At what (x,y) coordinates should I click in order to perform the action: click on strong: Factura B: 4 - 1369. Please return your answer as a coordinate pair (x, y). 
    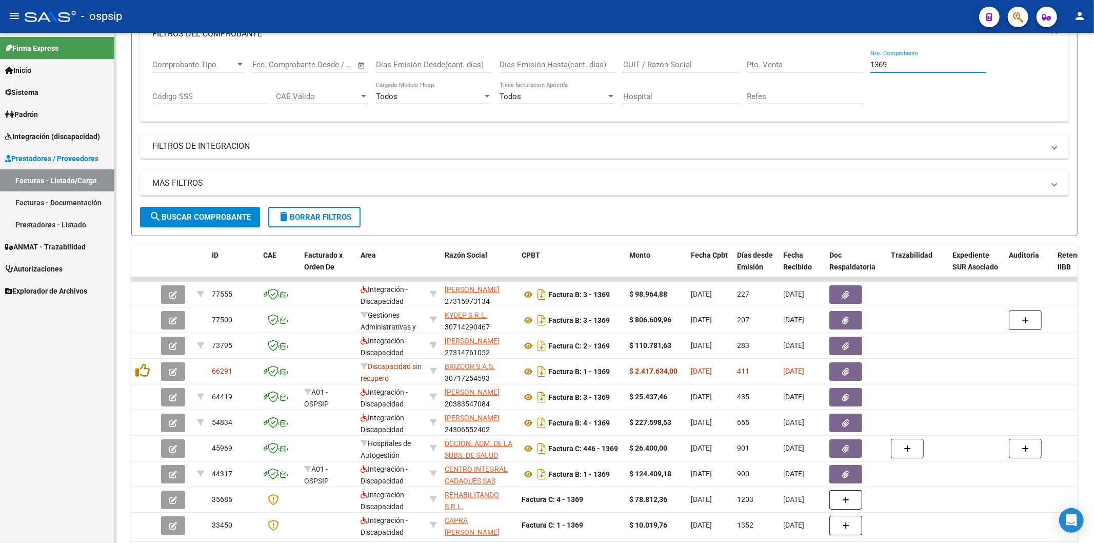
    Looking at the image, I should click on (579, 423).